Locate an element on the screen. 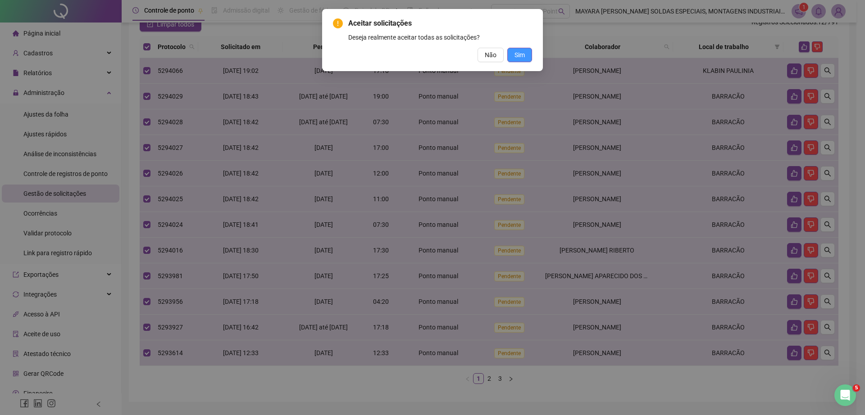  span: Aceitar solicitações is located at coordinates (440, 23).